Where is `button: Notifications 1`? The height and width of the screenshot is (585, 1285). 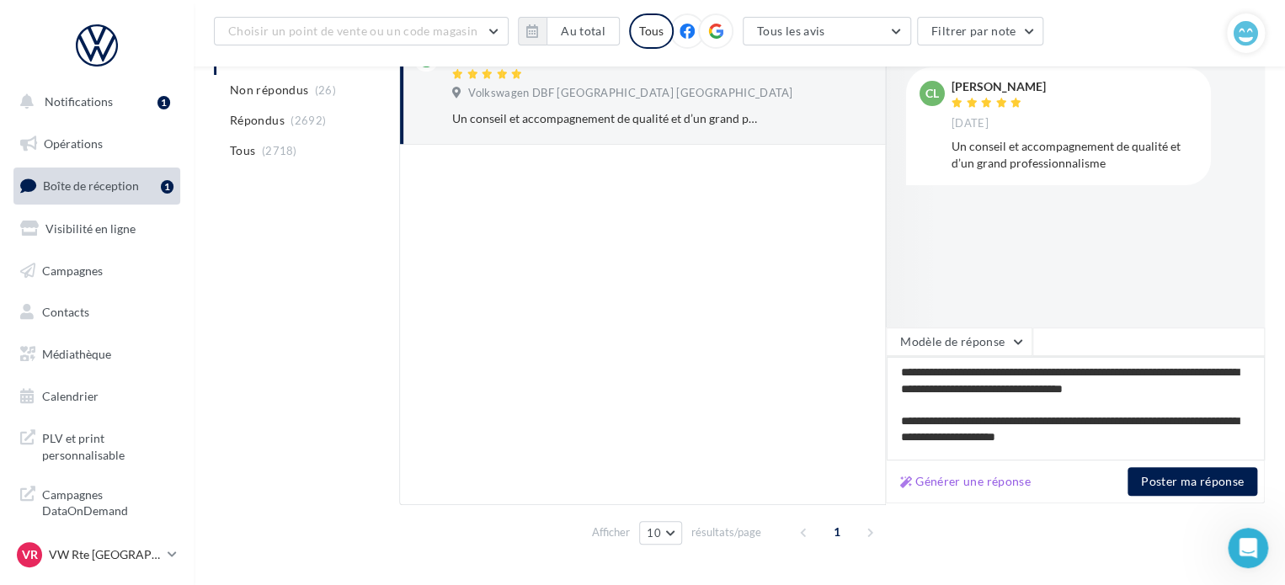 button: Notifications 1 is located at coordinates (93, 102).